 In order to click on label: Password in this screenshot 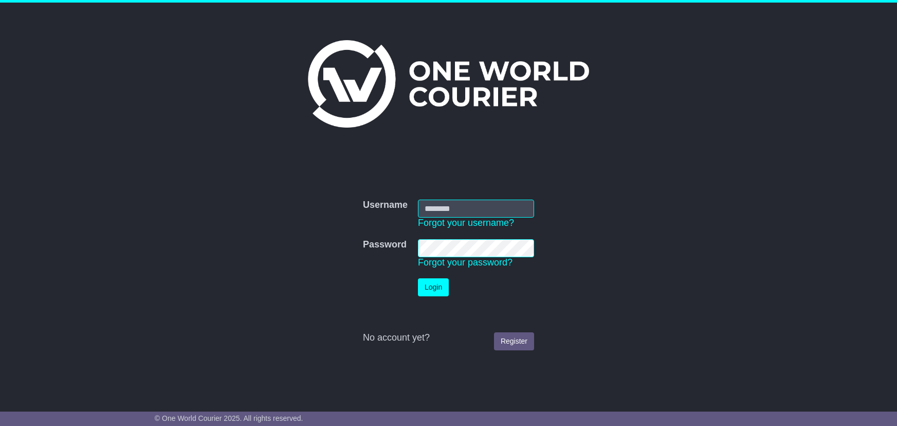, I will do `click(385, 245)`.